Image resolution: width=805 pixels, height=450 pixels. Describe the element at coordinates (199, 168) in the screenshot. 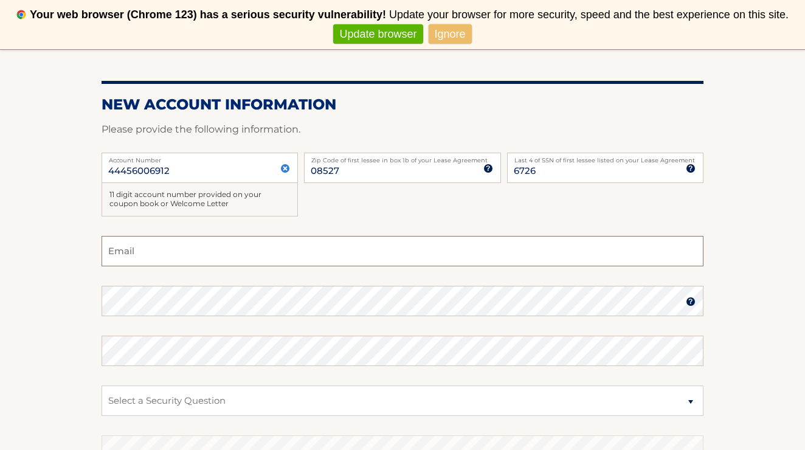

I see `input: Account Number` at that location.